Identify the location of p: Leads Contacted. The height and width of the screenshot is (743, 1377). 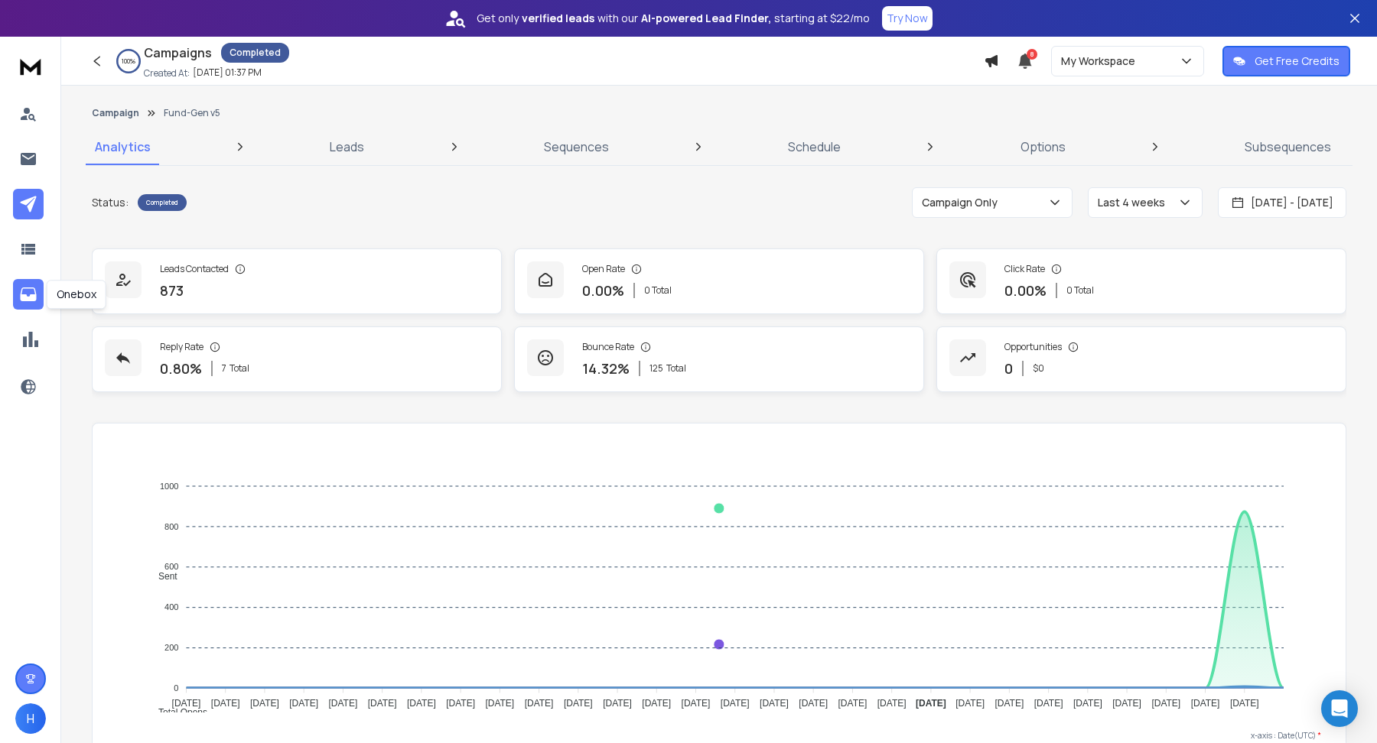
(194, 269).